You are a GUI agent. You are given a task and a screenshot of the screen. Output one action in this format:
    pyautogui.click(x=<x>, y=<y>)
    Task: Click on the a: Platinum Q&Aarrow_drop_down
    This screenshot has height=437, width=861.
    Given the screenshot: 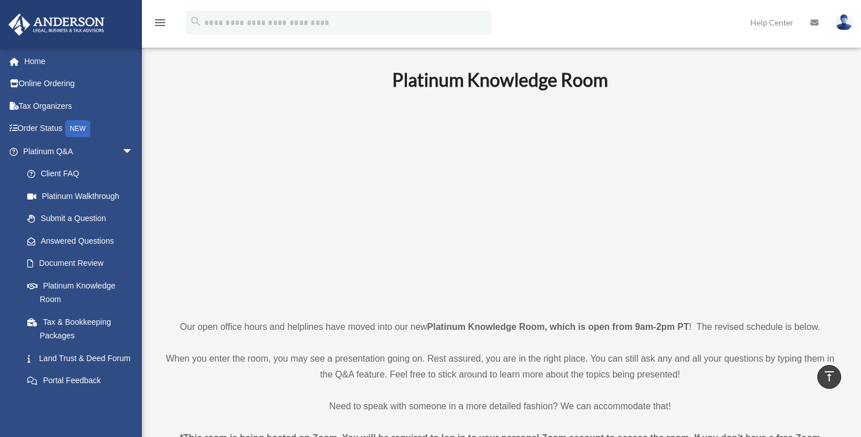 What is the action you would take?
    pyautogui.click(x=79, y=151)
    